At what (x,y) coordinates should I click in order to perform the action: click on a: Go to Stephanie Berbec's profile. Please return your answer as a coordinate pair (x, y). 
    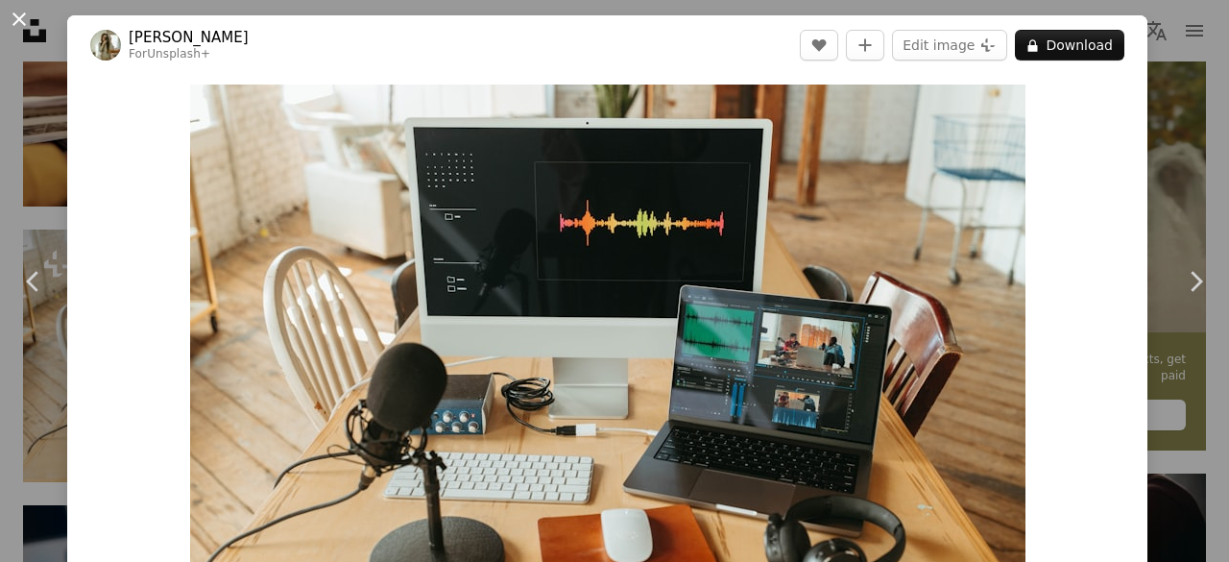
    Looking at the image, I should click on (106, 45).